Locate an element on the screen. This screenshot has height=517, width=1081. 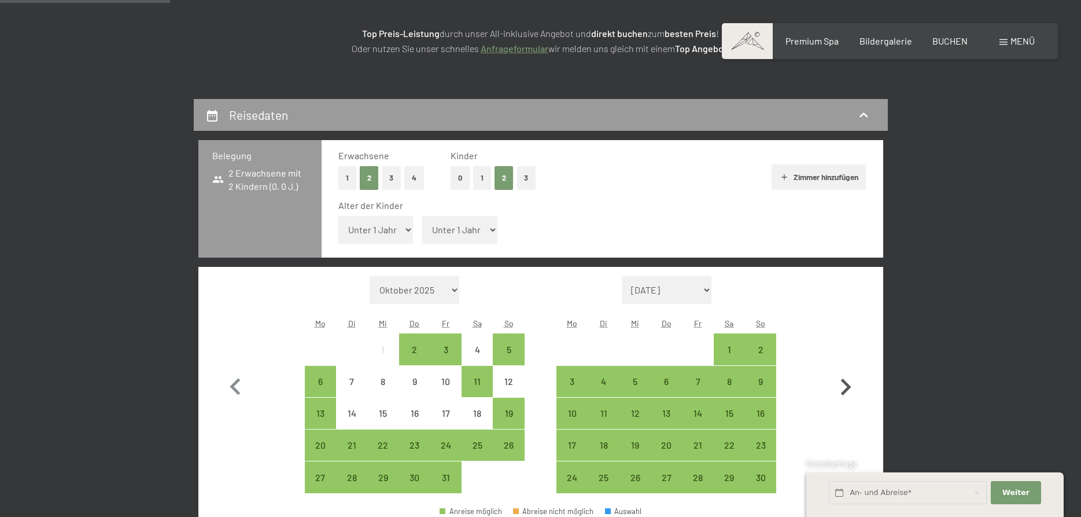
button: 4 is located at coordinates (414, 178).